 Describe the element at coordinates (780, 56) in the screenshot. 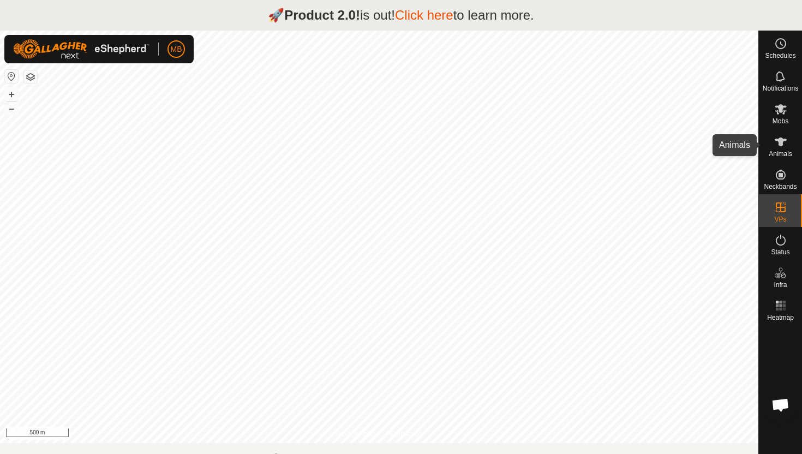

I see `span: Schedules` at that location.